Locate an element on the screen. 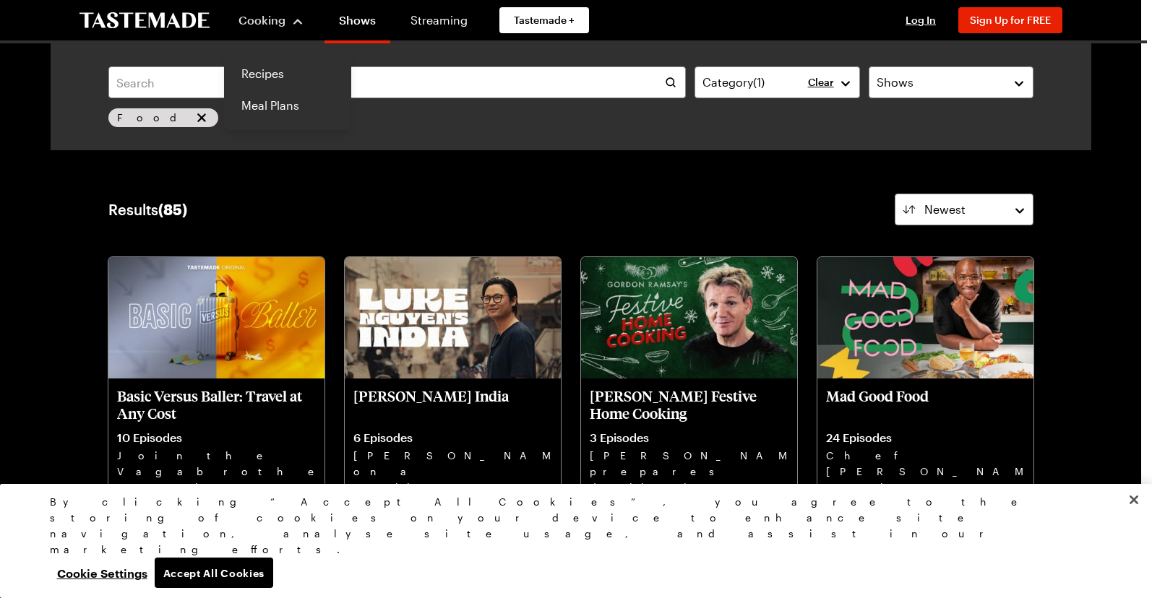 This screenshot has height=598, width=1152. button: Cooking is located at coordinates (271, 20).